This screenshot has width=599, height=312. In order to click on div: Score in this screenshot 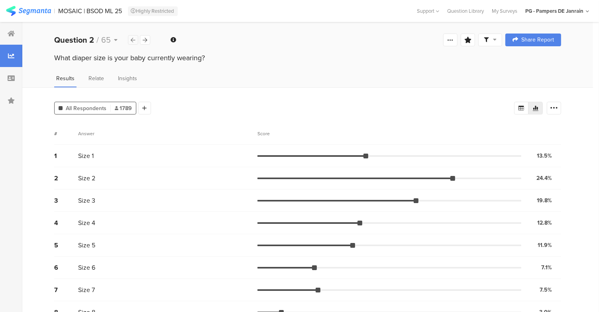, I will do `click(266, 134)`.